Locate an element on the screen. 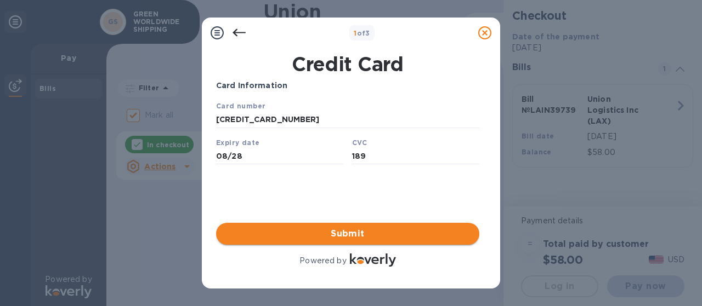 Image resolution: width=702 pixels, height=306 pixels. button: Submit is located at coordinates (347, 234).